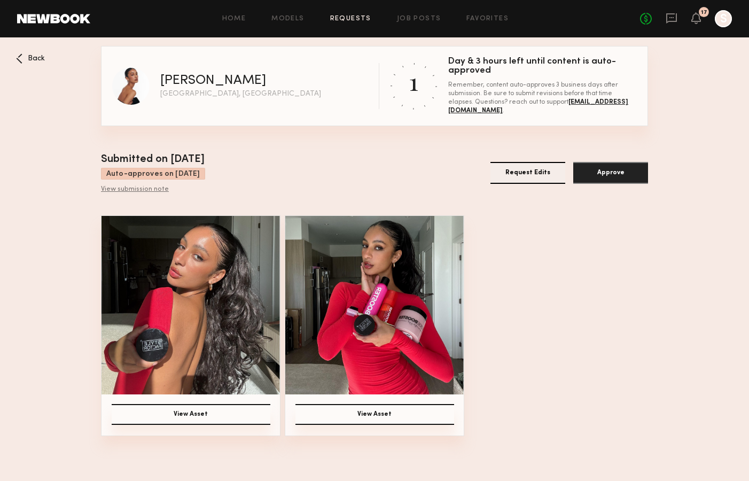  I want to click on a: Requests, so click(350, 19).